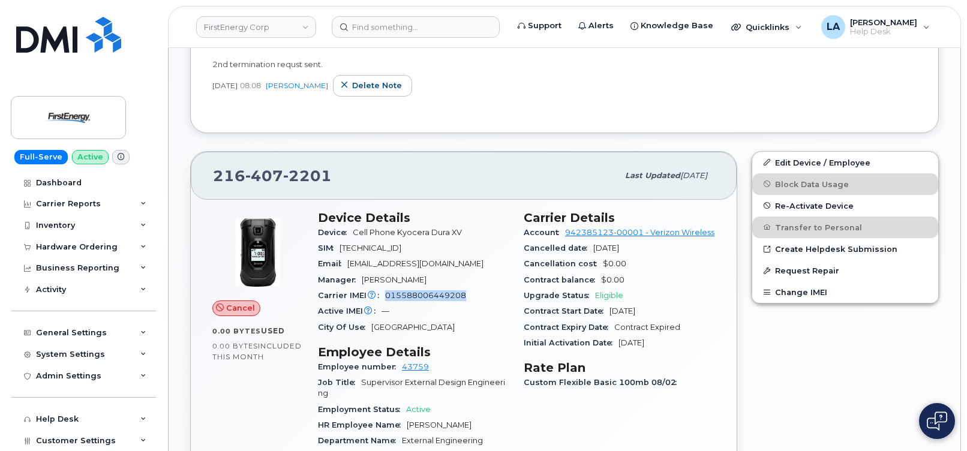 This screenshot has width=967, height=451. I want to click on span: Last updated, so click(653, 175).